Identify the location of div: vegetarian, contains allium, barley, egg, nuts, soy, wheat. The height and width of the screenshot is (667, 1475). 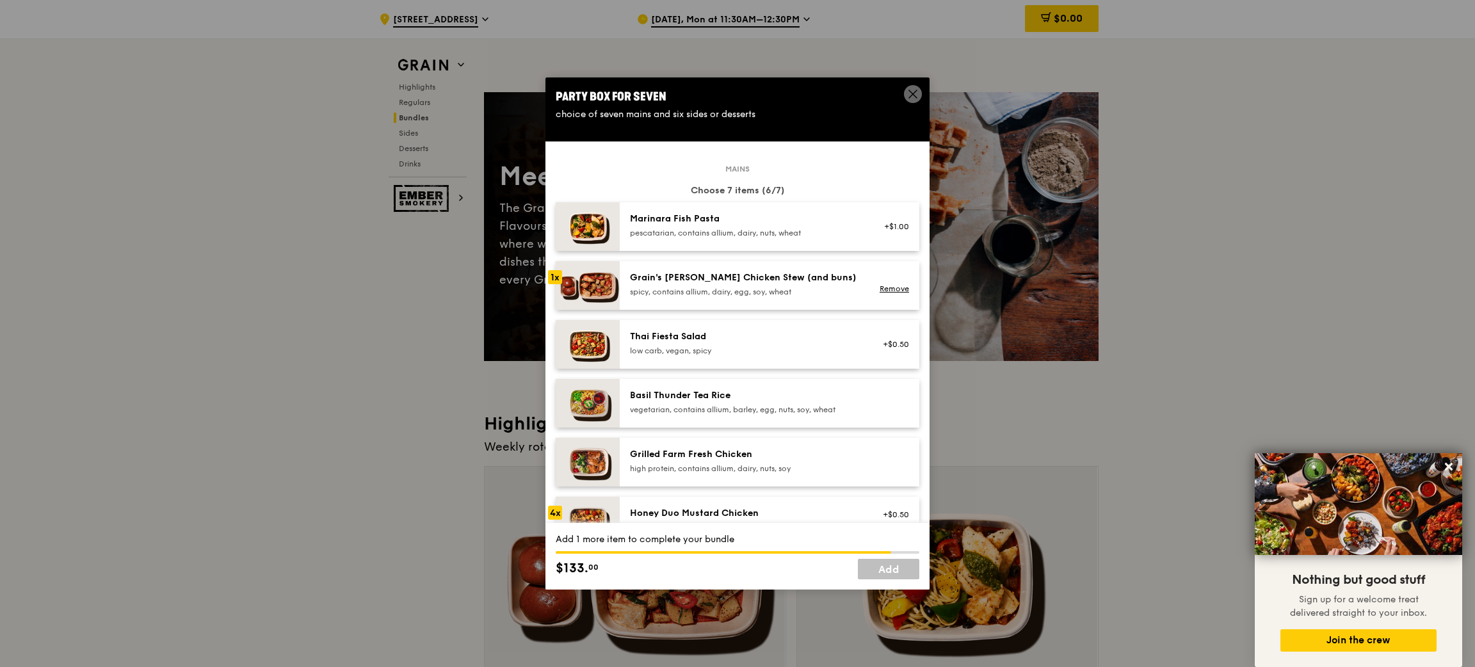
(744, 410).